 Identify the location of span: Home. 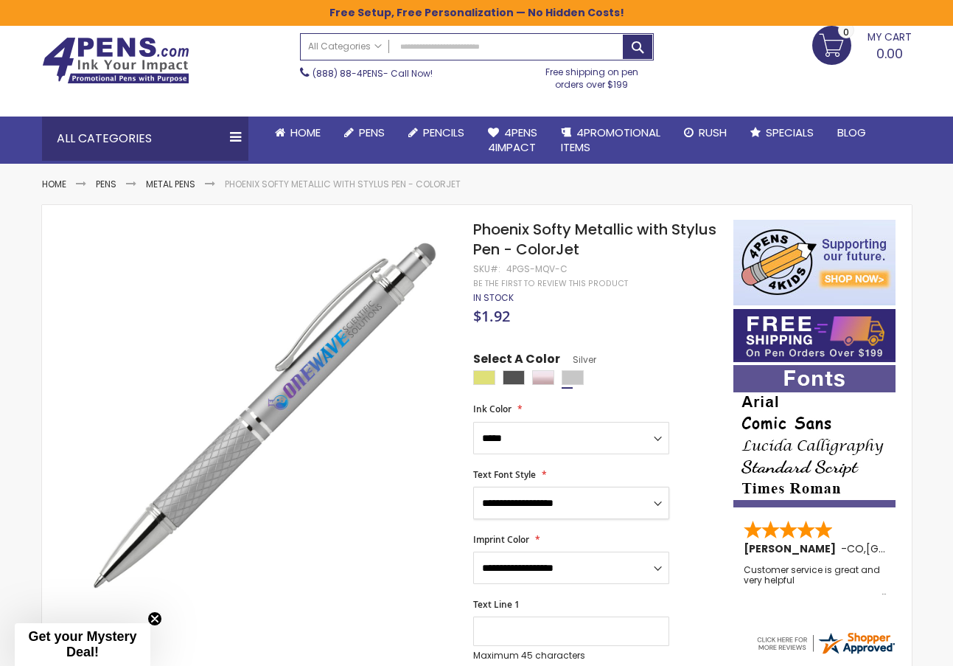
(305, 132).